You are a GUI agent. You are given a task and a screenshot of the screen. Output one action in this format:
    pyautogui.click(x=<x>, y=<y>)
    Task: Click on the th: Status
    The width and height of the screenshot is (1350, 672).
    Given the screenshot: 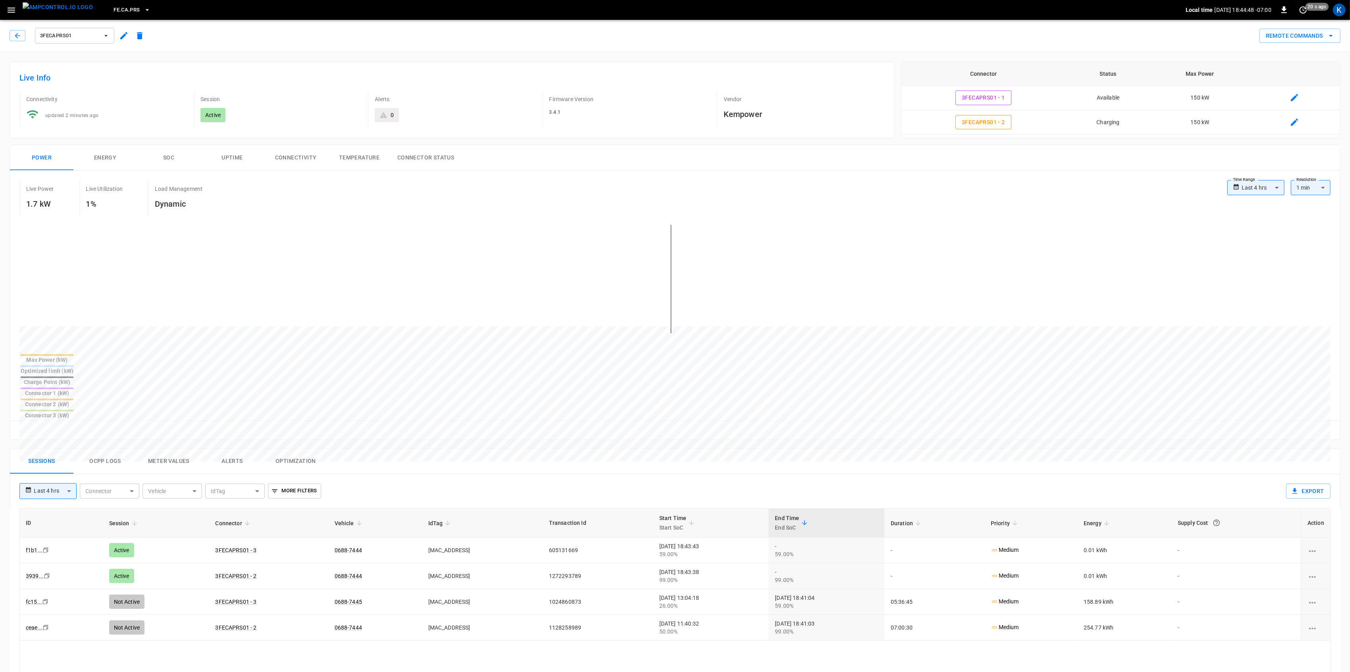 What is the action you would take?
    pyautogui.click(x=1108, y=74)
    